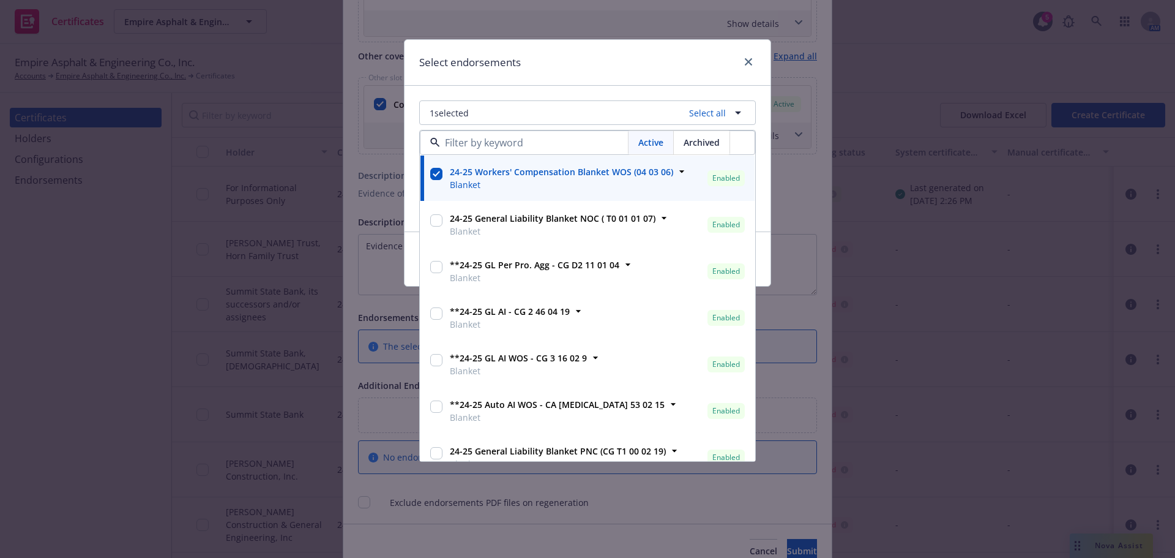 The image size is (1175, 558). What do you see at coordinates (518, 357) in the screenshot?
I see `strong: **24-25 GL AI WOS - CG 3 16 02 9` at bounding box center [518, 357].